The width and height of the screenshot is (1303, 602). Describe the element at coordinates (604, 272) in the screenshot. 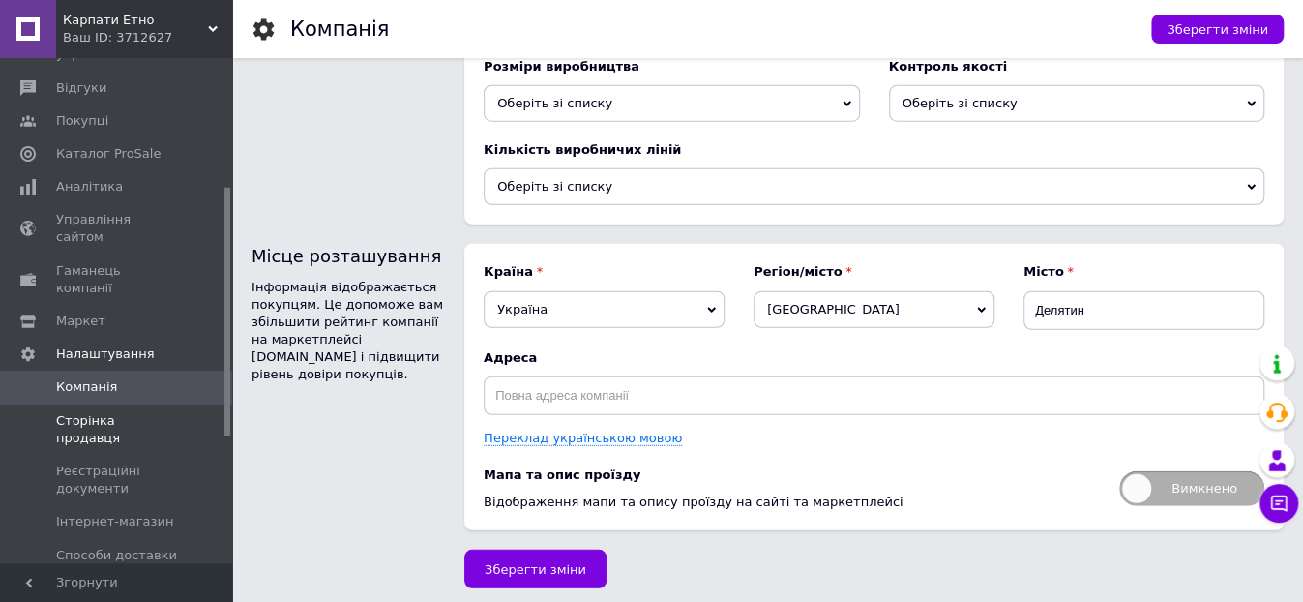

I see `b: Країна` at that location.